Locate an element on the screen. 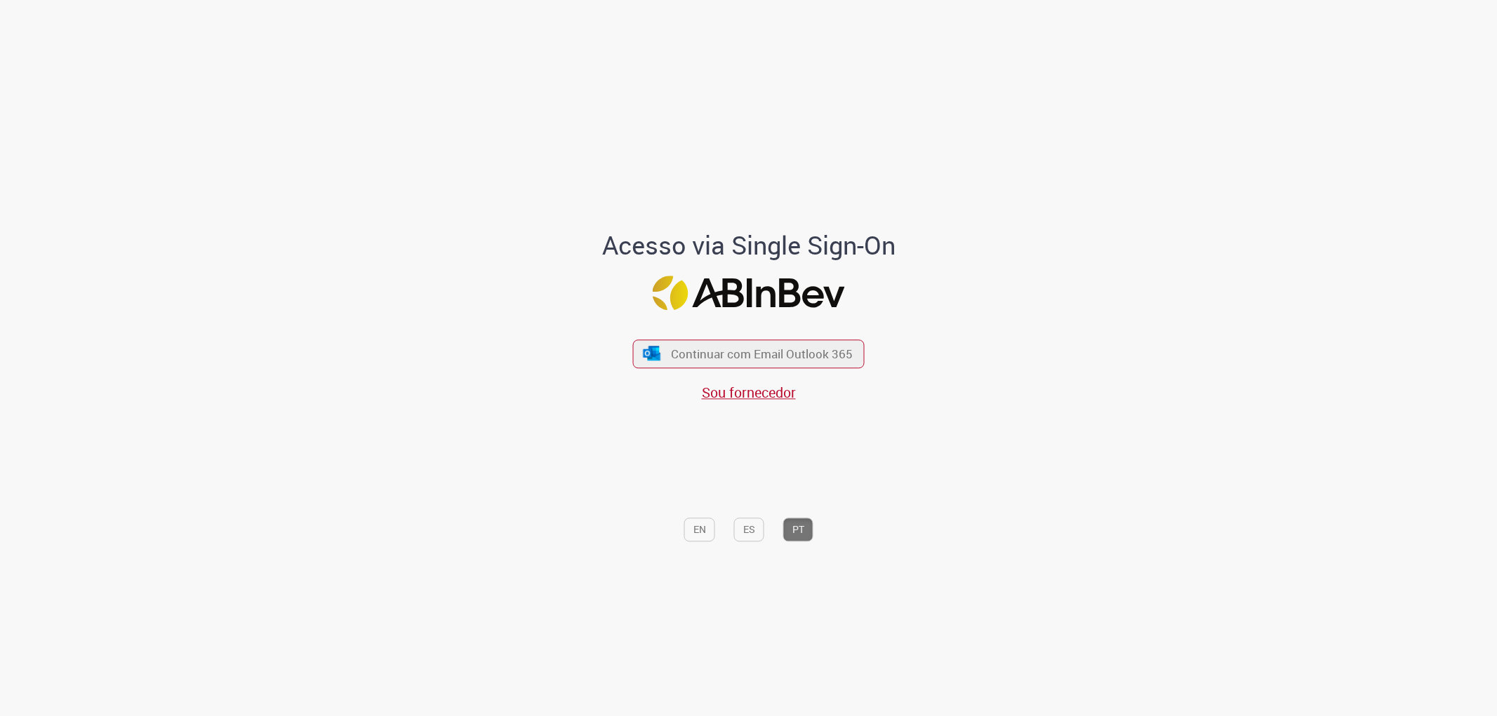  h1: Acesso via Single Sign-On is located at coordinates (748, 246).